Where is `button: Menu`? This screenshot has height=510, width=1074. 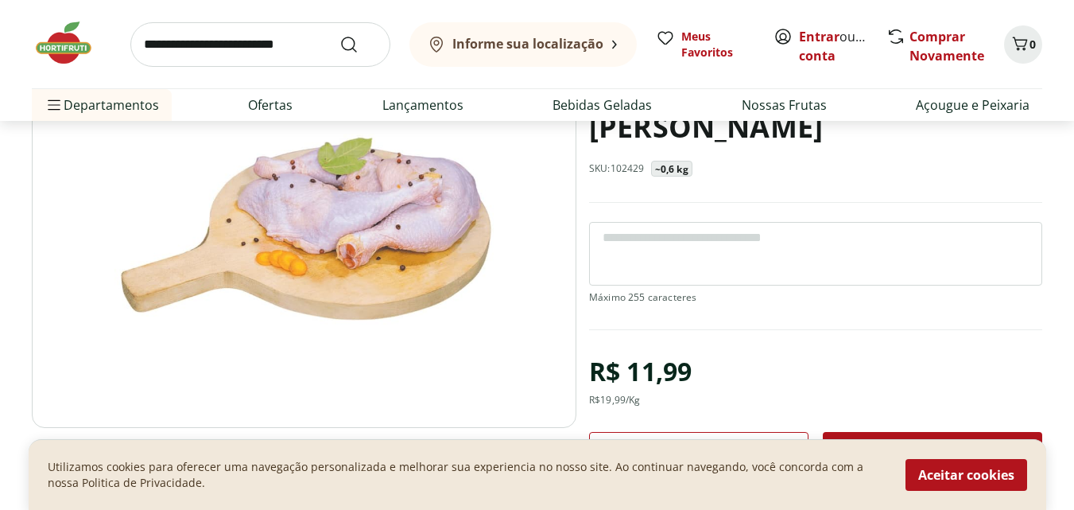
button: Menu is located at coordinates (54, 105).